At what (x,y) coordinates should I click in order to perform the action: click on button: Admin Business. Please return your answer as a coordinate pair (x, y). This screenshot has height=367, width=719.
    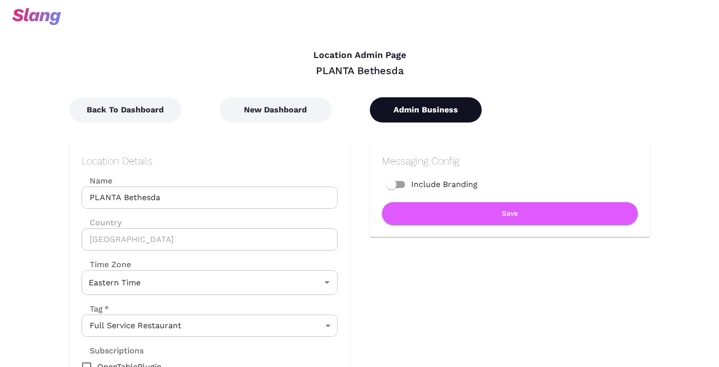
    Looking at the image, I should click on (426, 110).